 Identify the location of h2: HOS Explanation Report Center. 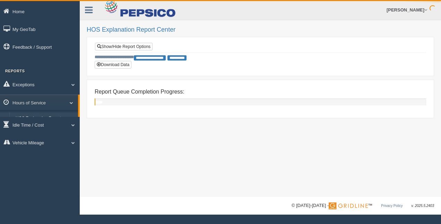
(261, 30).